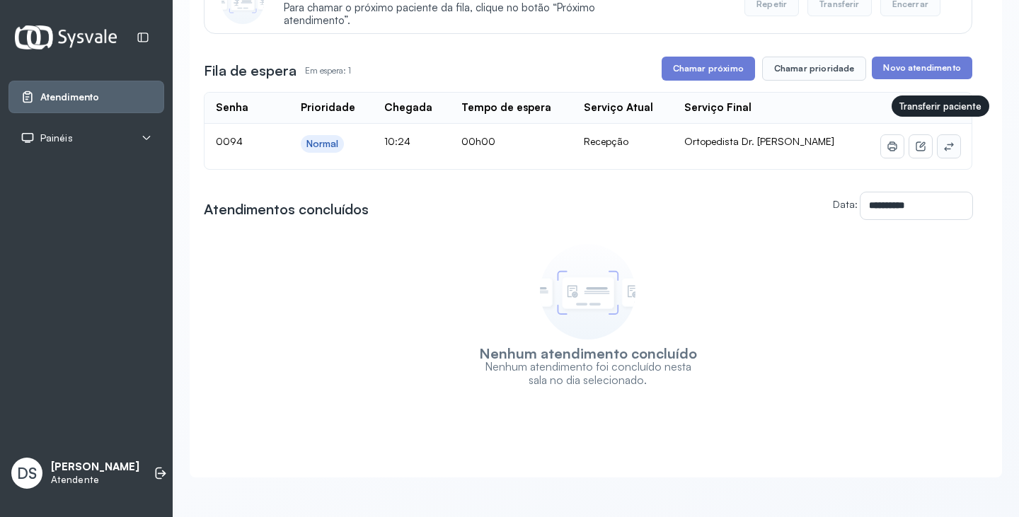 Image resolution: width=1019 pixels, height=517 pixels. I want to click on div: Prioridade, so click(328, 108).